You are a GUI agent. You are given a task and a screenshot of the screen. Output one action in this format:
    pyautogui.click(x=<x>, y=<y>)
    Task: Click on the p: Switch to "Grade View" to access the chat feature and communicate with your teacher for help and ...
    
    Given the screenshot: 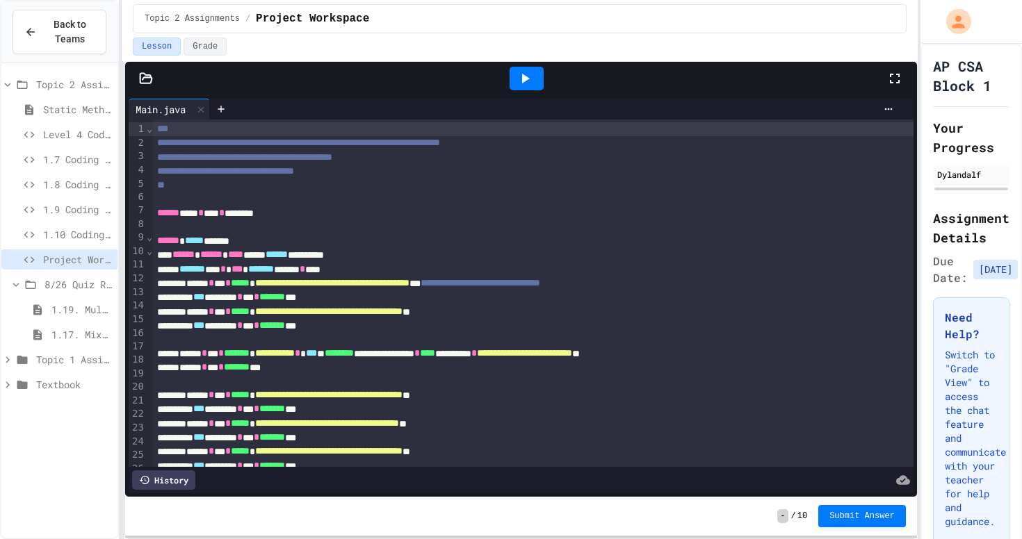 What is the action you would take?
    pyautogui.click(x=971, y=439)
    